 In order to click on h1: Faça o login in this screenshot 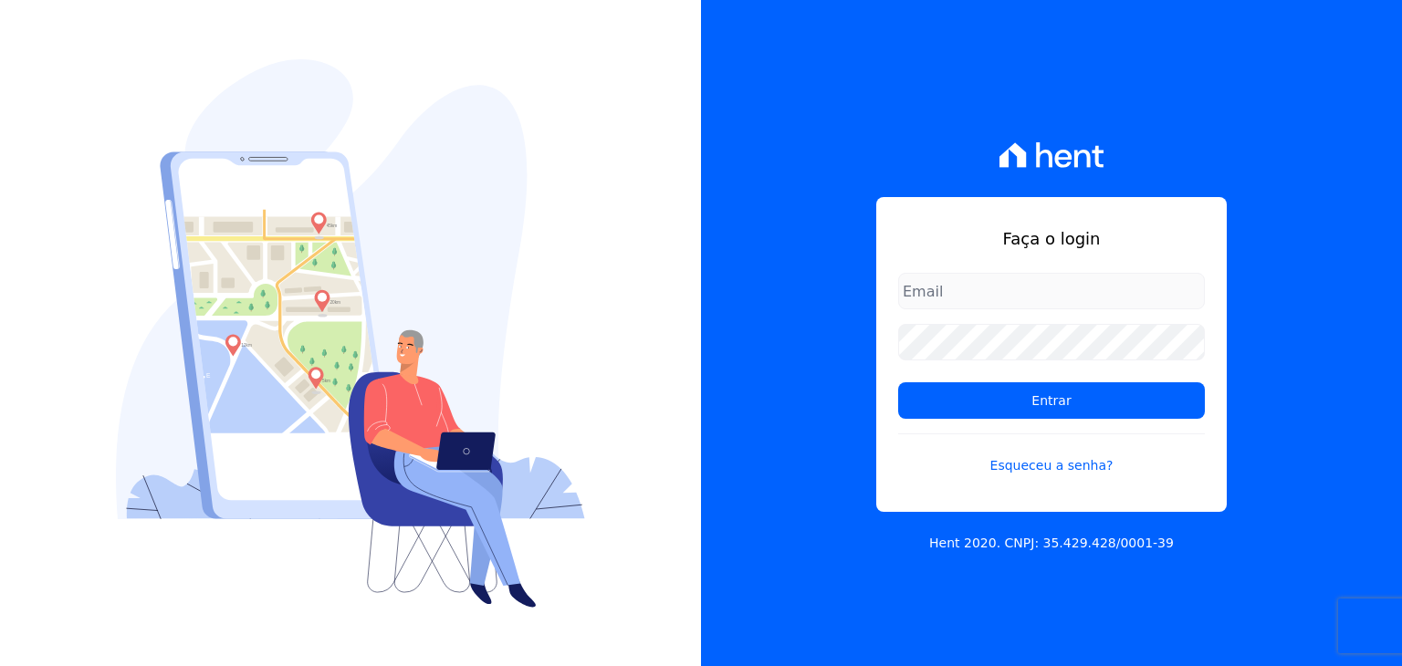, I will do `click(1051, 238)`.